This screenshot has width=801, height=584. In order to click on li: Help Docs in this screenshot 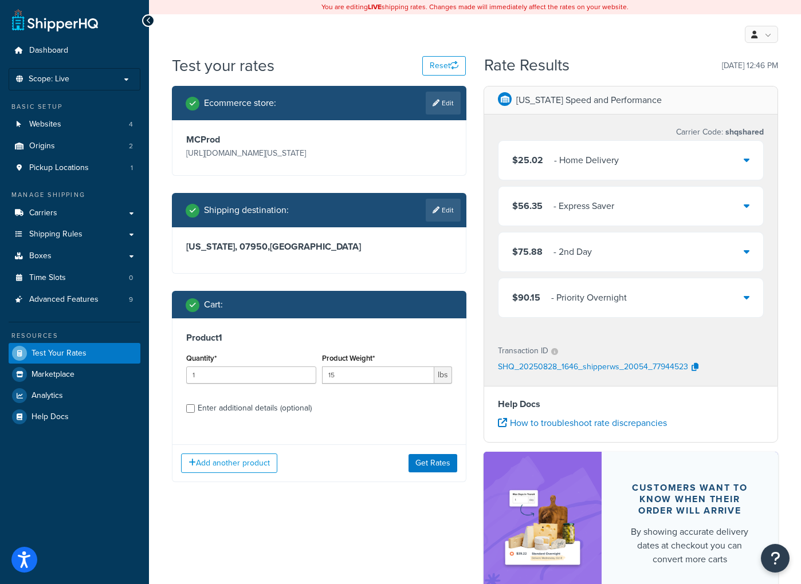, I will do `click(74, 417)`.